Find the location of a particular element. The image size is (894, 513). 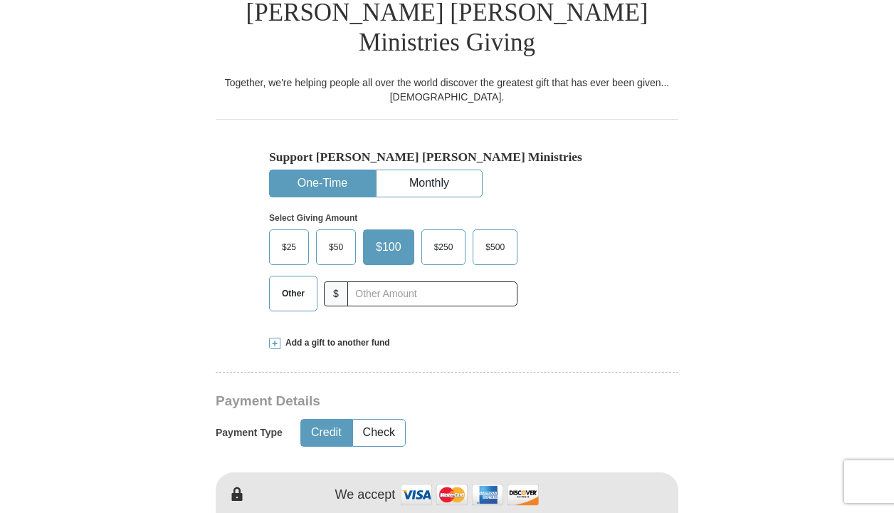

div: Together, we're helping people all over the world discover the greatest gift that has ever been g... is located at coordinates (447, 90).